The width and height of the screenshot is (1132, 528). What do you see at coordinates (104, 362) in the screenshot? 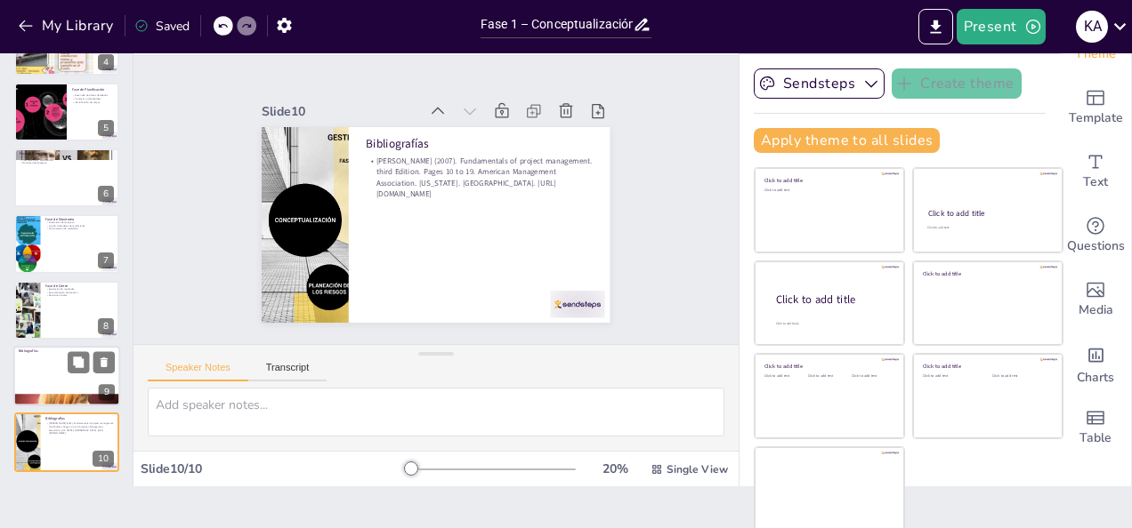
I see `button: Delete Slide` at bounding box center [104, 362].